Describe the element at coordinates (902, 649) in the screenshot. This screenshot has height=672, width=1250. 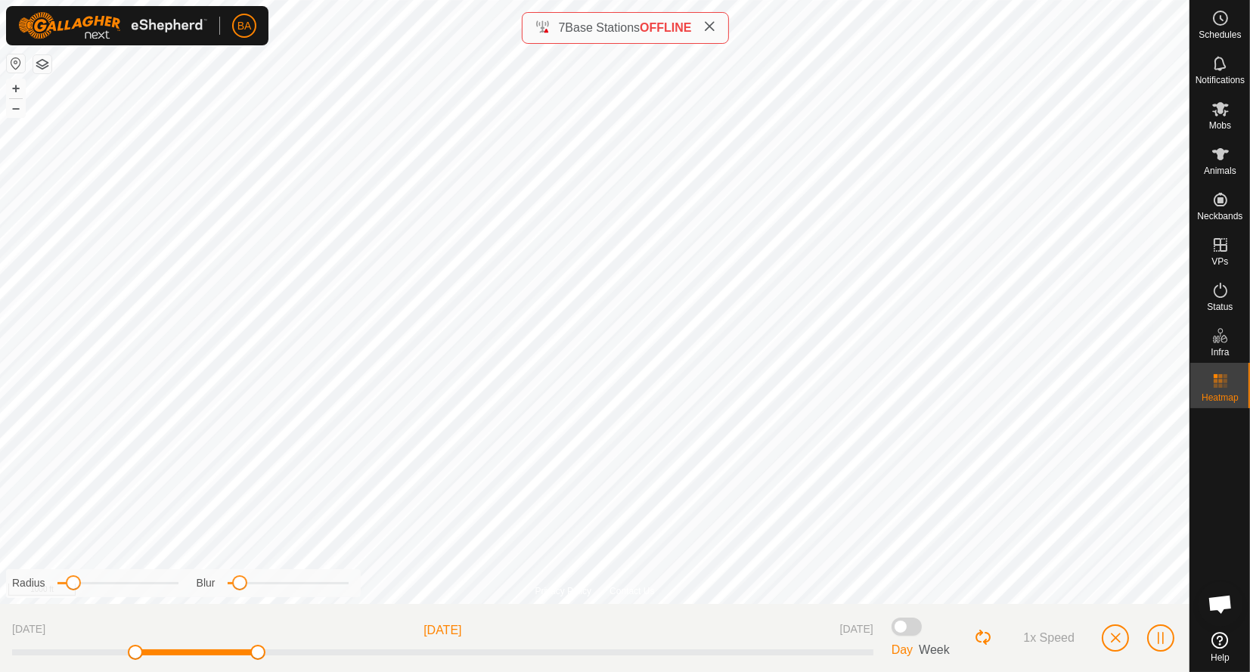
I see `span: Day` at that location.